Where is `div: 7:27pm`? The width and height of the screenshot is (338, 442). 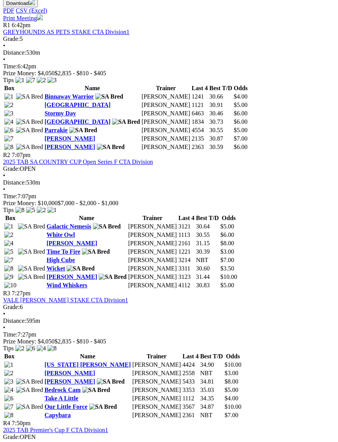 div: 7:27pm is located at coordinates (169, 334).